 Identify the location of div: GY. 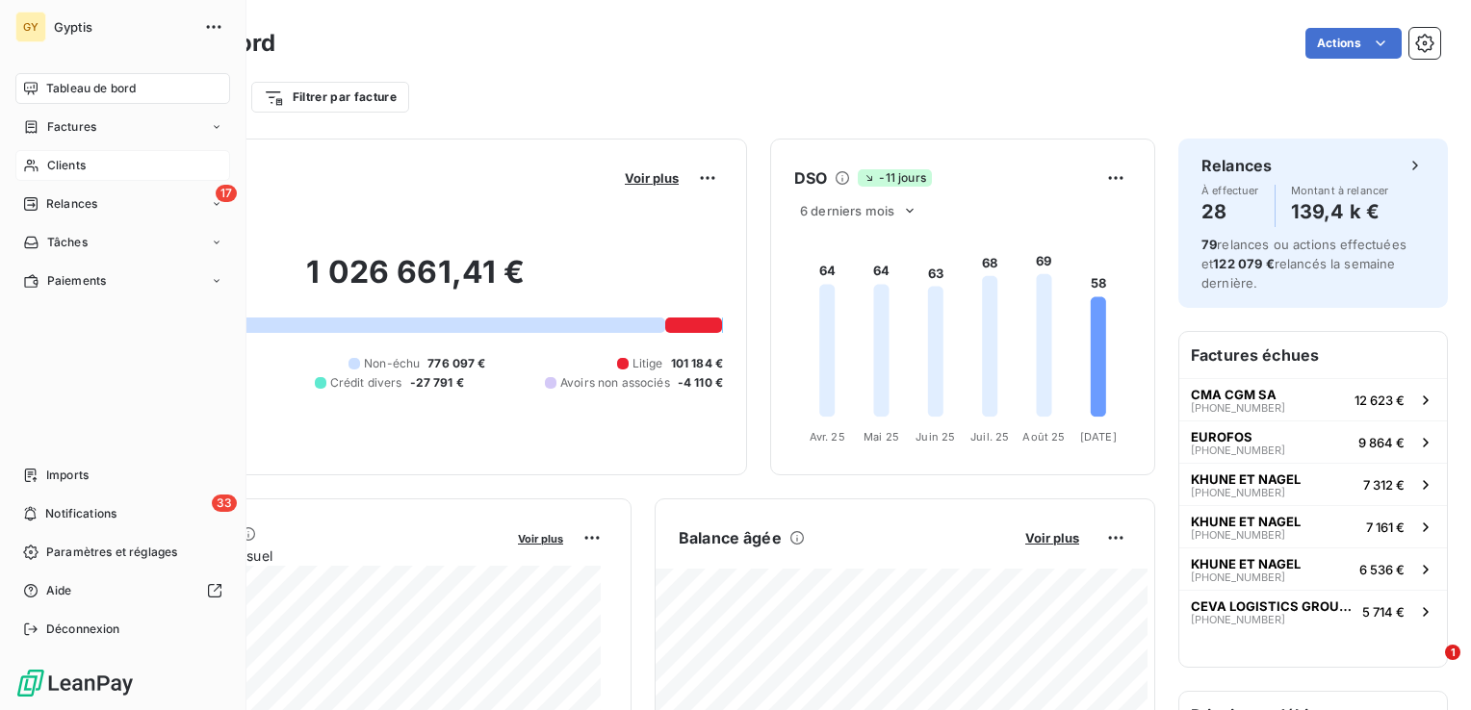
(31, 27).